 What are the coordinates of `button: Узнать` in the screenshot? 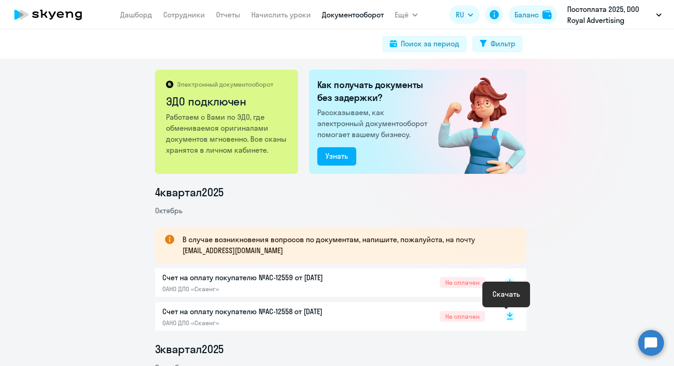 It's located at (336, 156).